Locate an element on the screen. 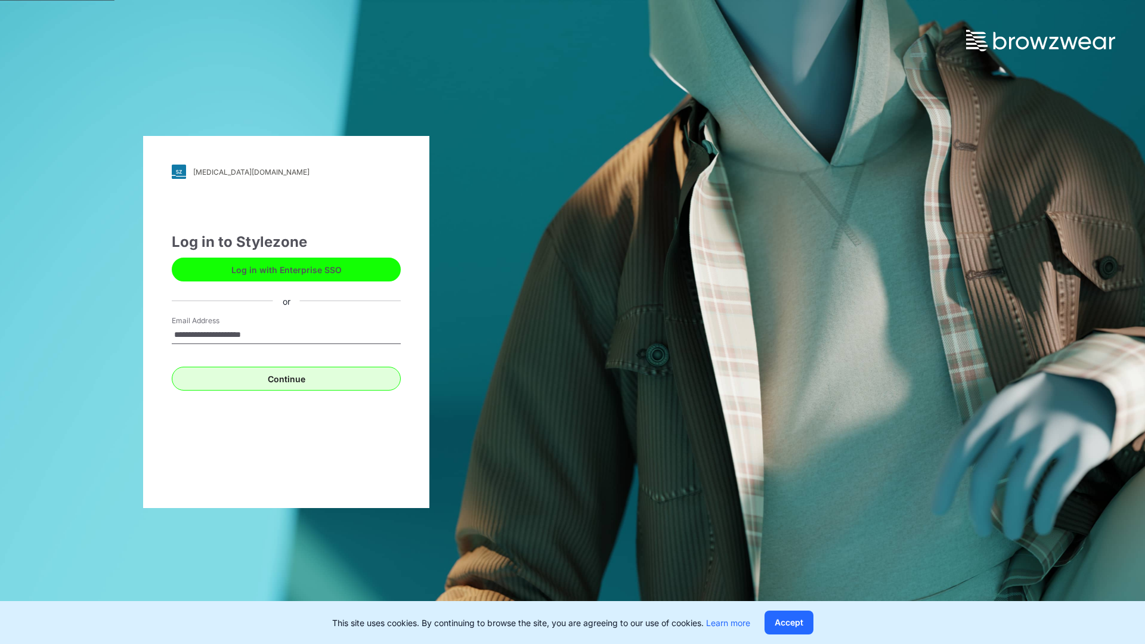 This screenshot has width=1145, height=644. button: Accept is located at coordinates (789, 623).